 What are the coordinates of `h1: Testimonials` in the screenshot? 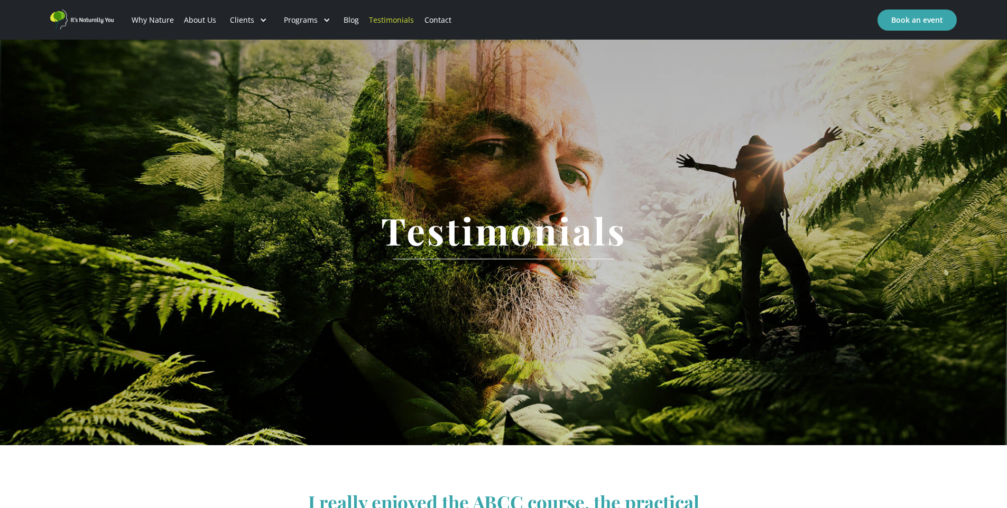 It's located at (504, 230).